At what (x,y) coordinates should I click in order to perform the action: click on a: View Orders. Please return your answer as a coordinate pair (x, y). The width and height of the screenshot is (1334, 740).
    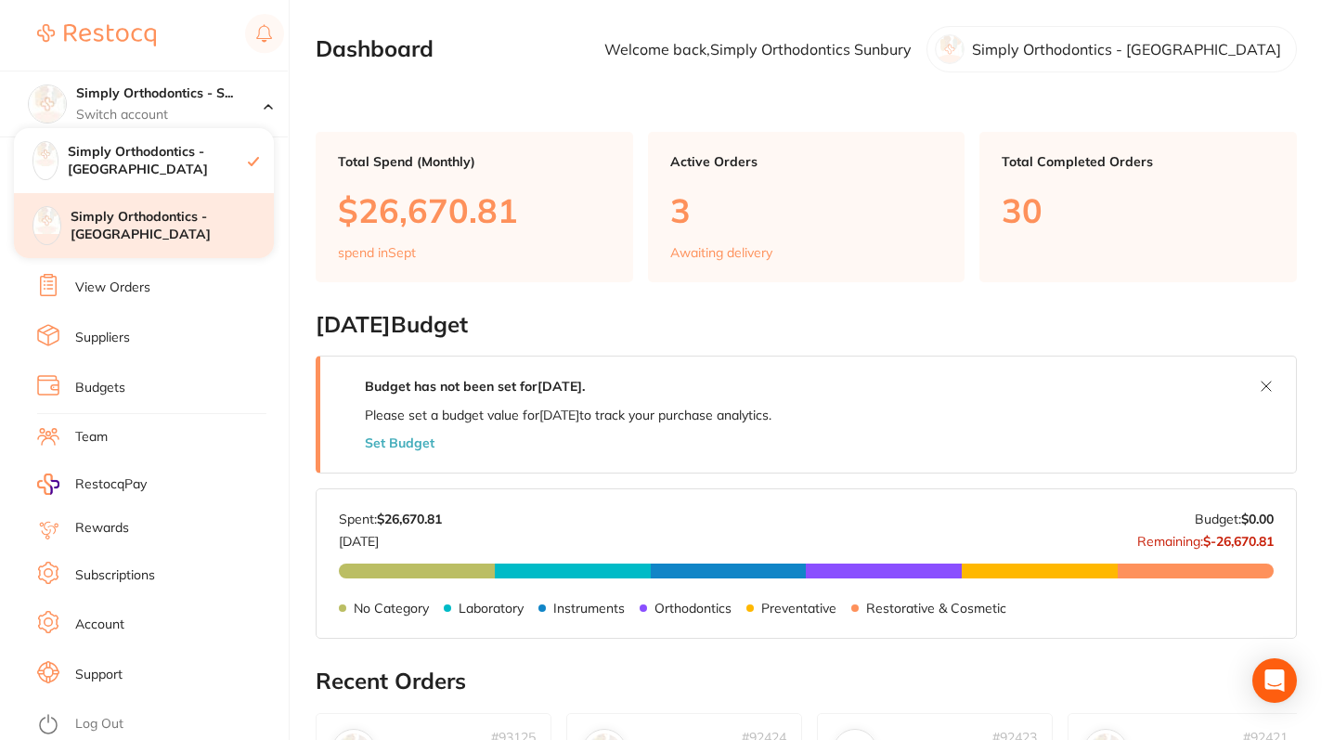
    Looking at the image, I should click on (112, 288).